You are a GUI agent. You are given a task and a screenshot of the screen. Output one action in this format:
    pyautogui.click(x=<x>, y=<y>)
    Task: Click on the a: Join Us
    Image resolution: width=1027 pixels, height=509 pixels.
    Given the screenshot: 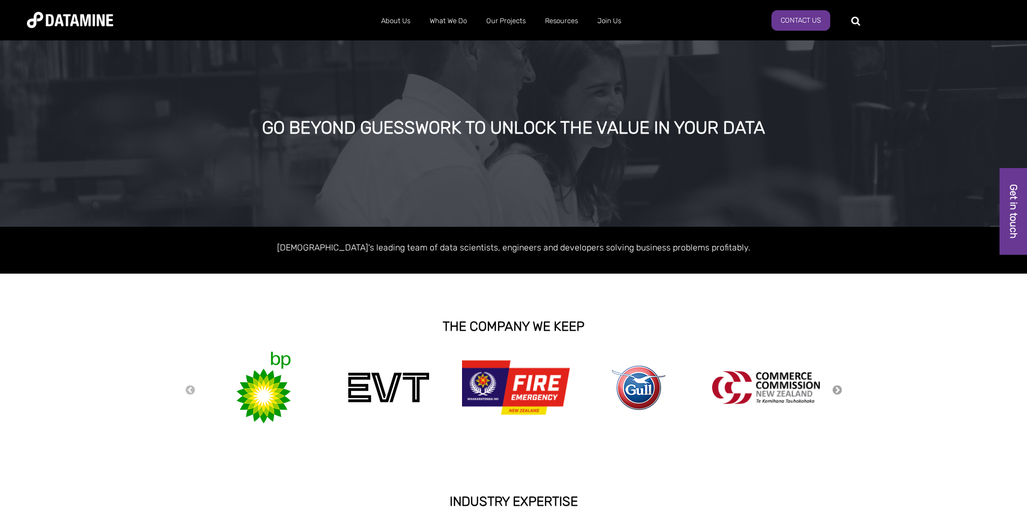 What is the action you would take?
    pyautogui.click(x=609, y=21)
    